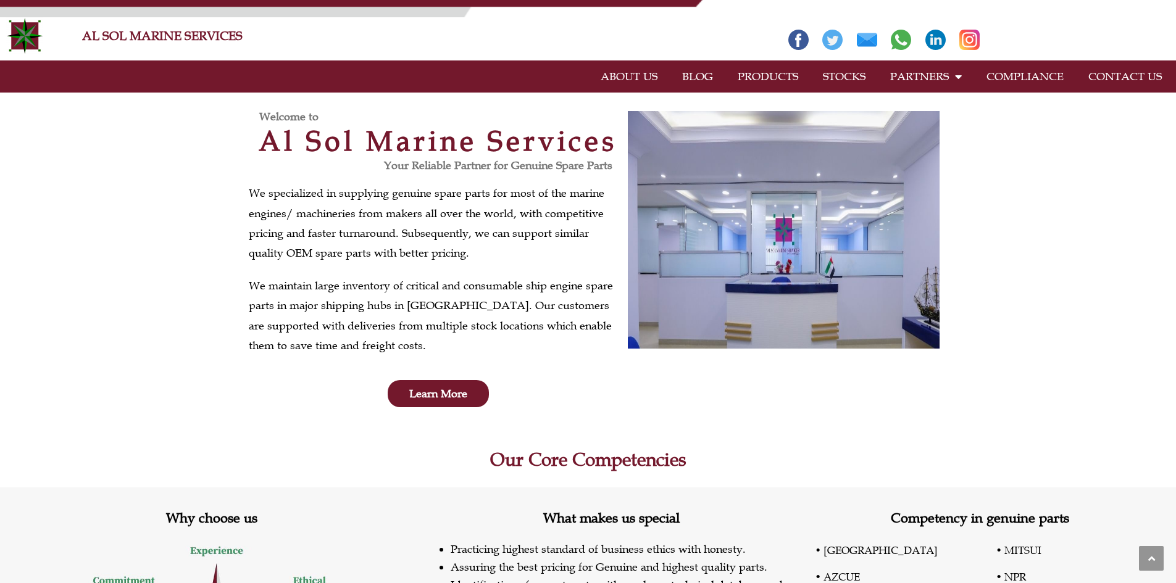 Image resolution: width=1176 pixels, height=583 pixels. Describe the element at coordinates (844, 77) in the screenshot. I see `a: STOCKS` at that location.